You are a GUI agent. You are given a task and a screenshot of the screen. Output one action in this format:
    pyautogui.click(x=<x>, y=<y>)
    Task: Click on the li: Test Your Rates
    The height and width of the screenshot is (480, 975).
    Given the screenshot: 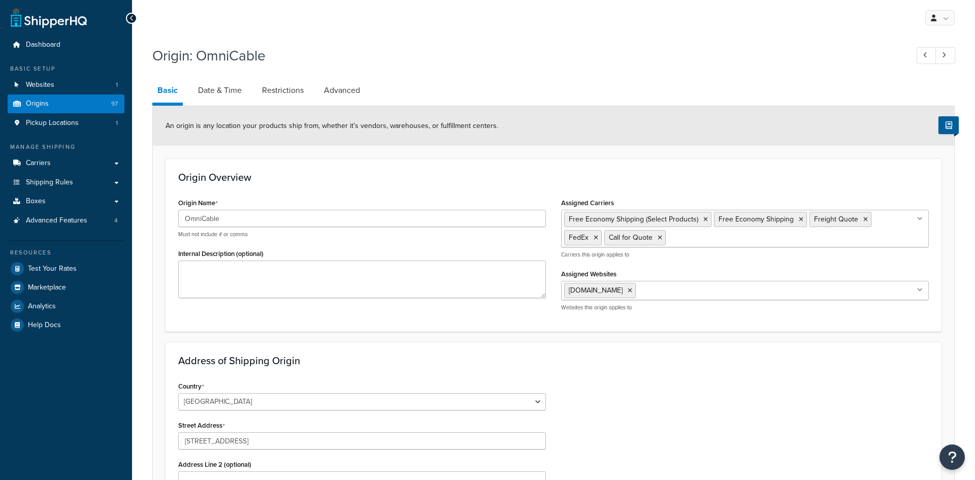 What is the action you would take?
    pyautogui.click(x=66, y=269)
    